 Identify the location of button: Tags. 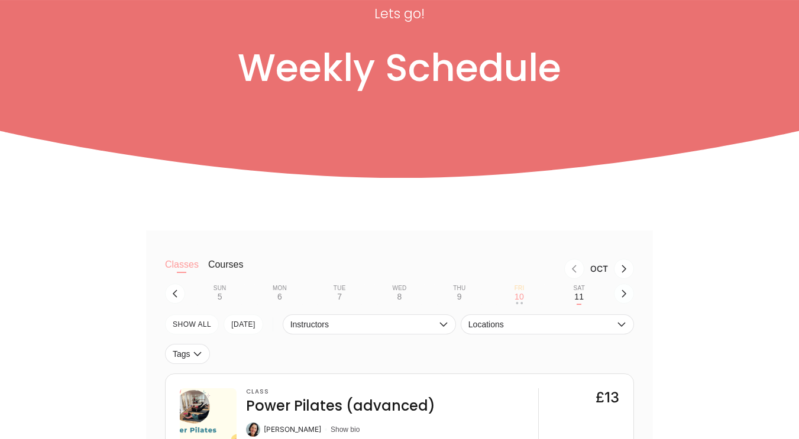
(187, 354).